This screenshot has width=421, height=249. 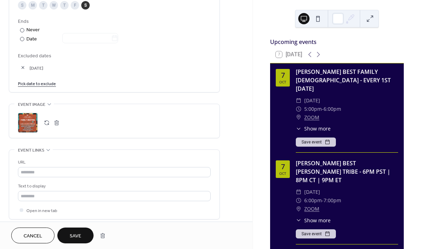 What do you see at coordinates (31, 150) in the screenshot?
I see `span: Event links` at bounding box center [31, 150].